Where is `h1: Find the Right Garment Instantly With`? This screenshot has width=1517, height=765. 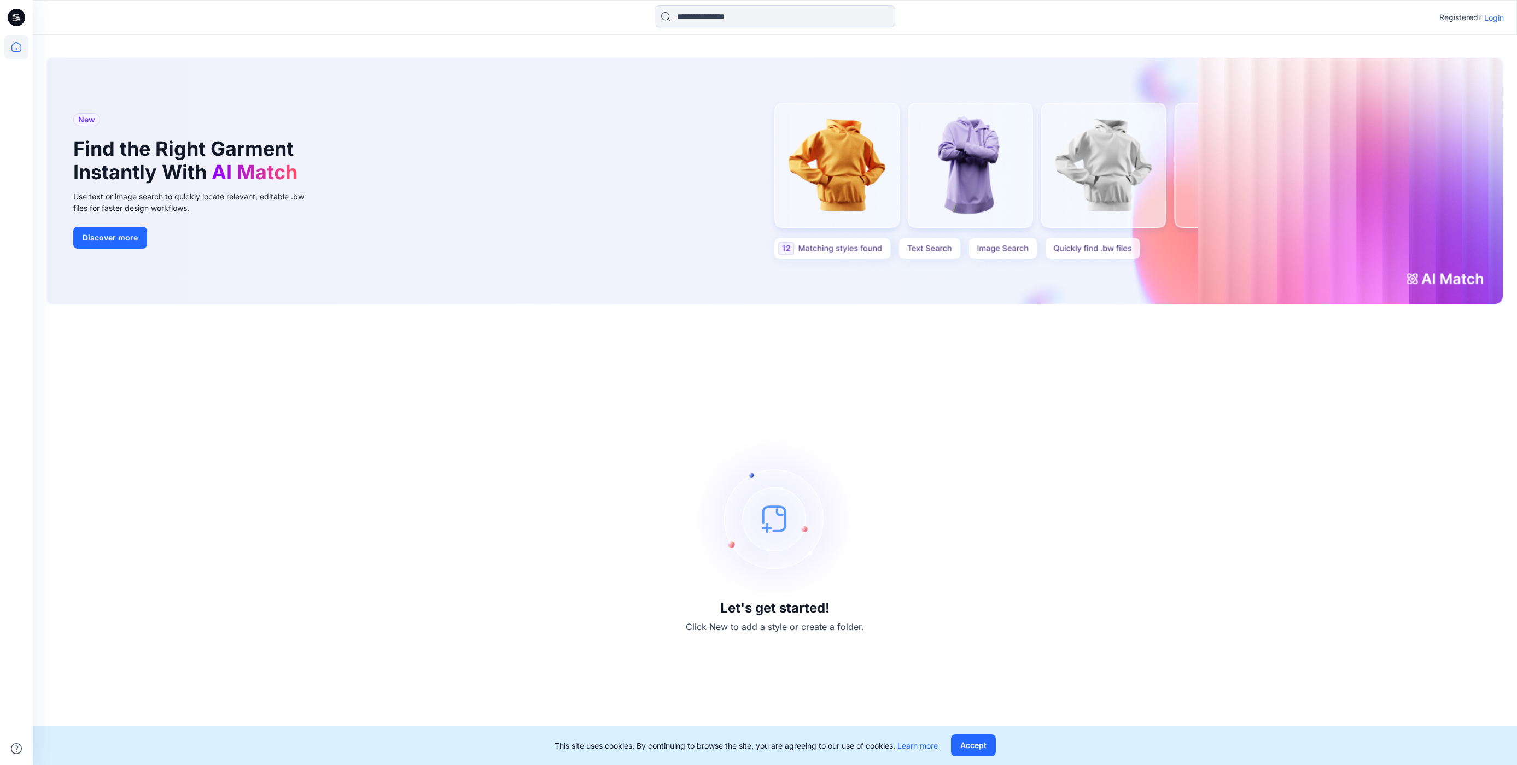 h1: Find the Right Garment Instantly With is located at coordinates (188, 161).